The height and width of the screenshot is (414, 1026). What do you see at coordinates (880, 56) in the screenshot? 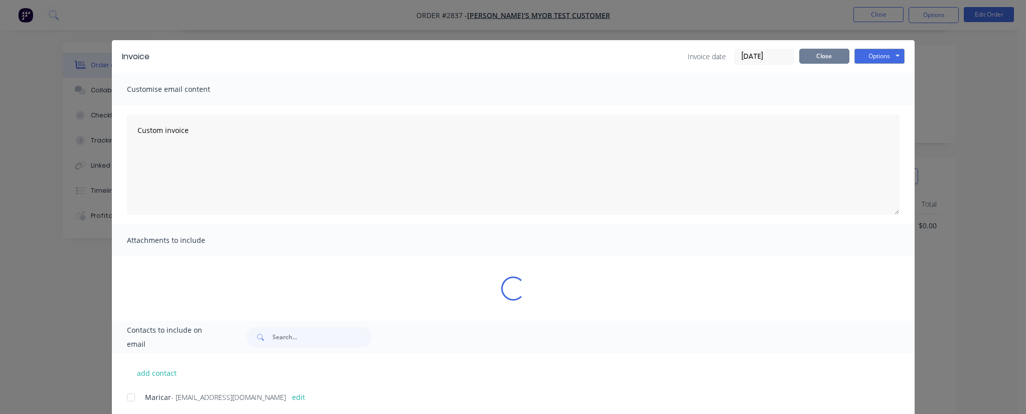
I see `button: Options` at bounding box center [880, 56].